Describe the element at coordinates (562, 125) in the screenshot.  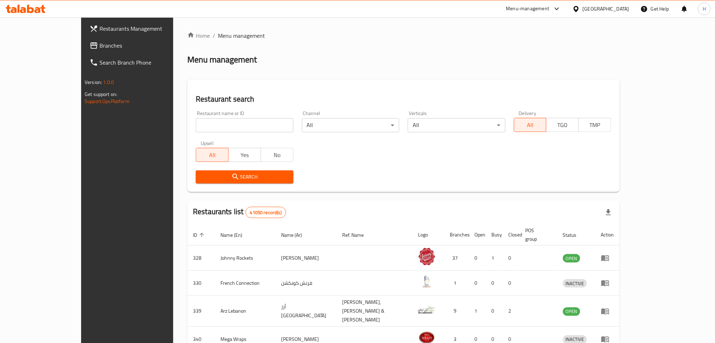
I see `button: TGO` at that location.